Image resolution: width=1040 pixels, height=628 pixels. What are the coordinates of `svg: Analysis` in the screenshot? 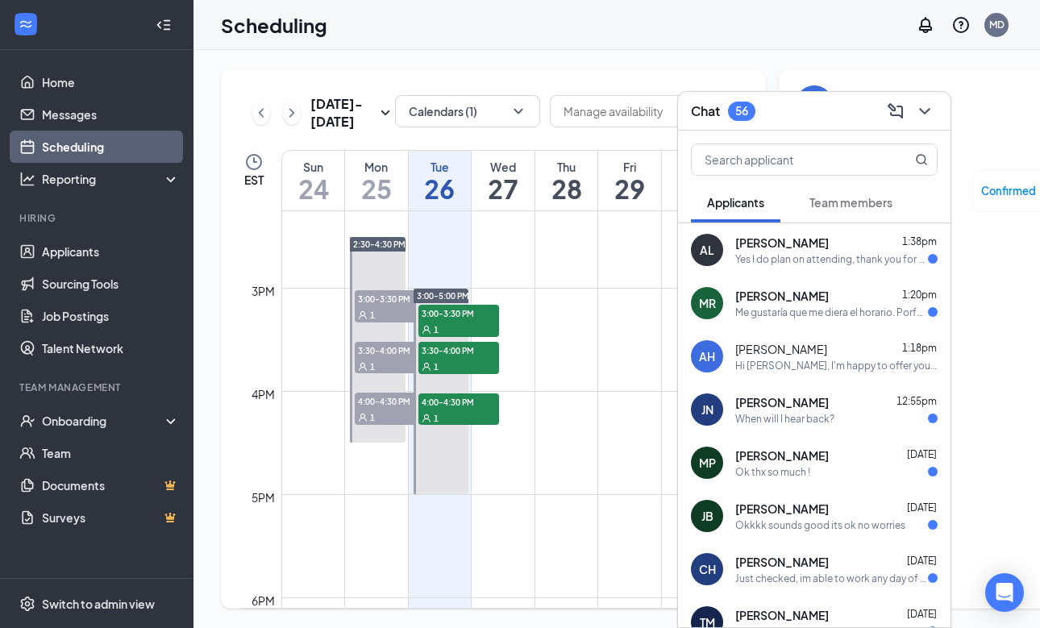 It's located at (27, 179).